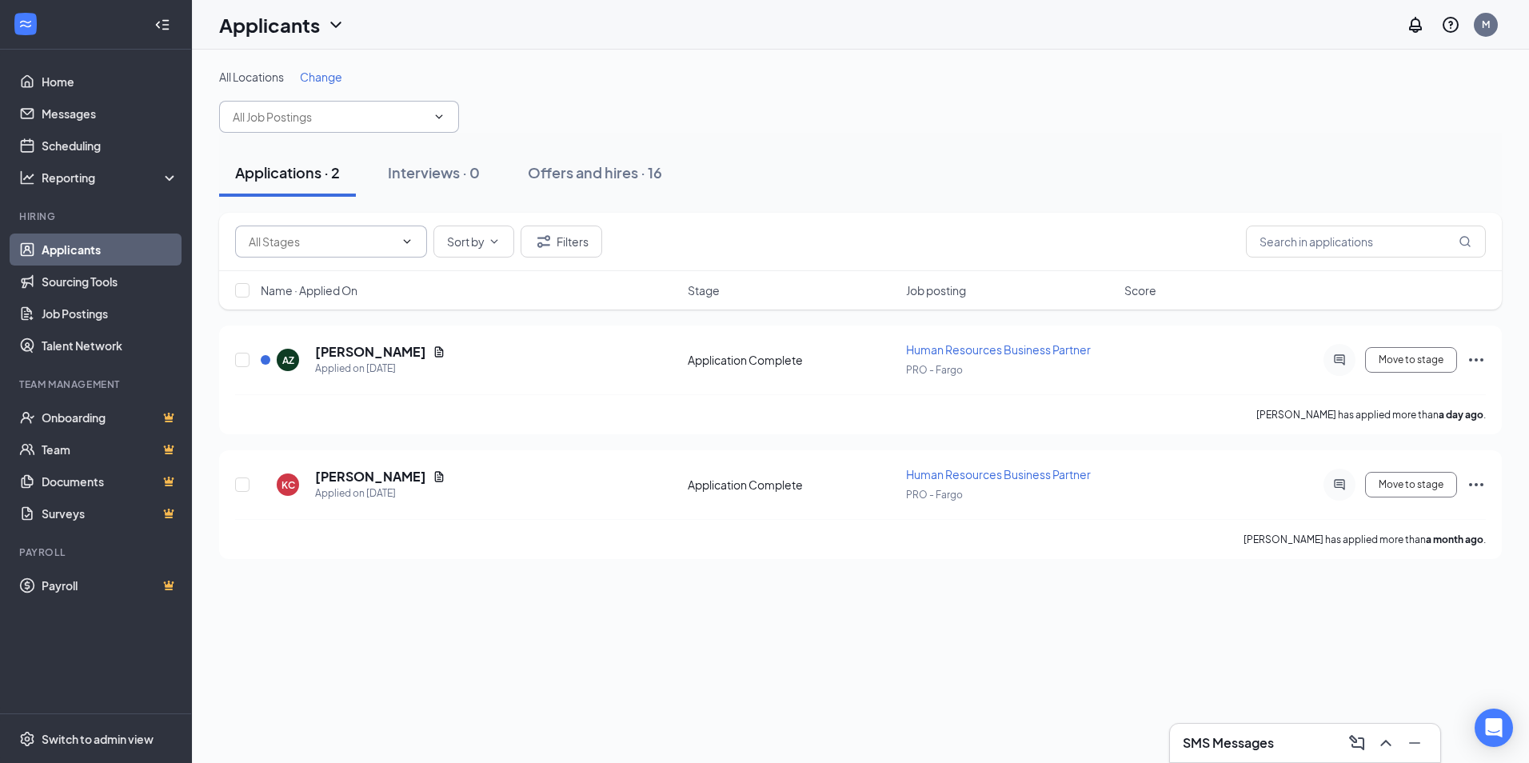 Image resolution: width=1529 pixels, height=763 pixels. I want to click on button: ChevronUp, so click(1386, 743).